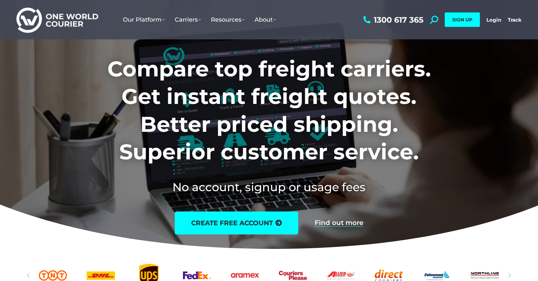  I want to click on span: Our Platform, so click(144, 20).